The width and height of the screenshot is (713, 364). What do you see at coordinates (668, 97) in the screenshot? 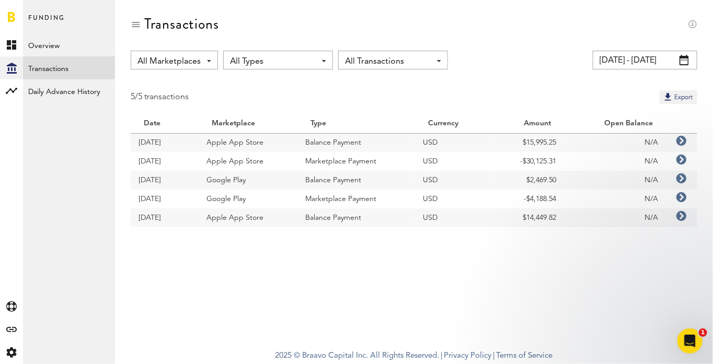
I see `img: Export` at bounding box center [668, 97].